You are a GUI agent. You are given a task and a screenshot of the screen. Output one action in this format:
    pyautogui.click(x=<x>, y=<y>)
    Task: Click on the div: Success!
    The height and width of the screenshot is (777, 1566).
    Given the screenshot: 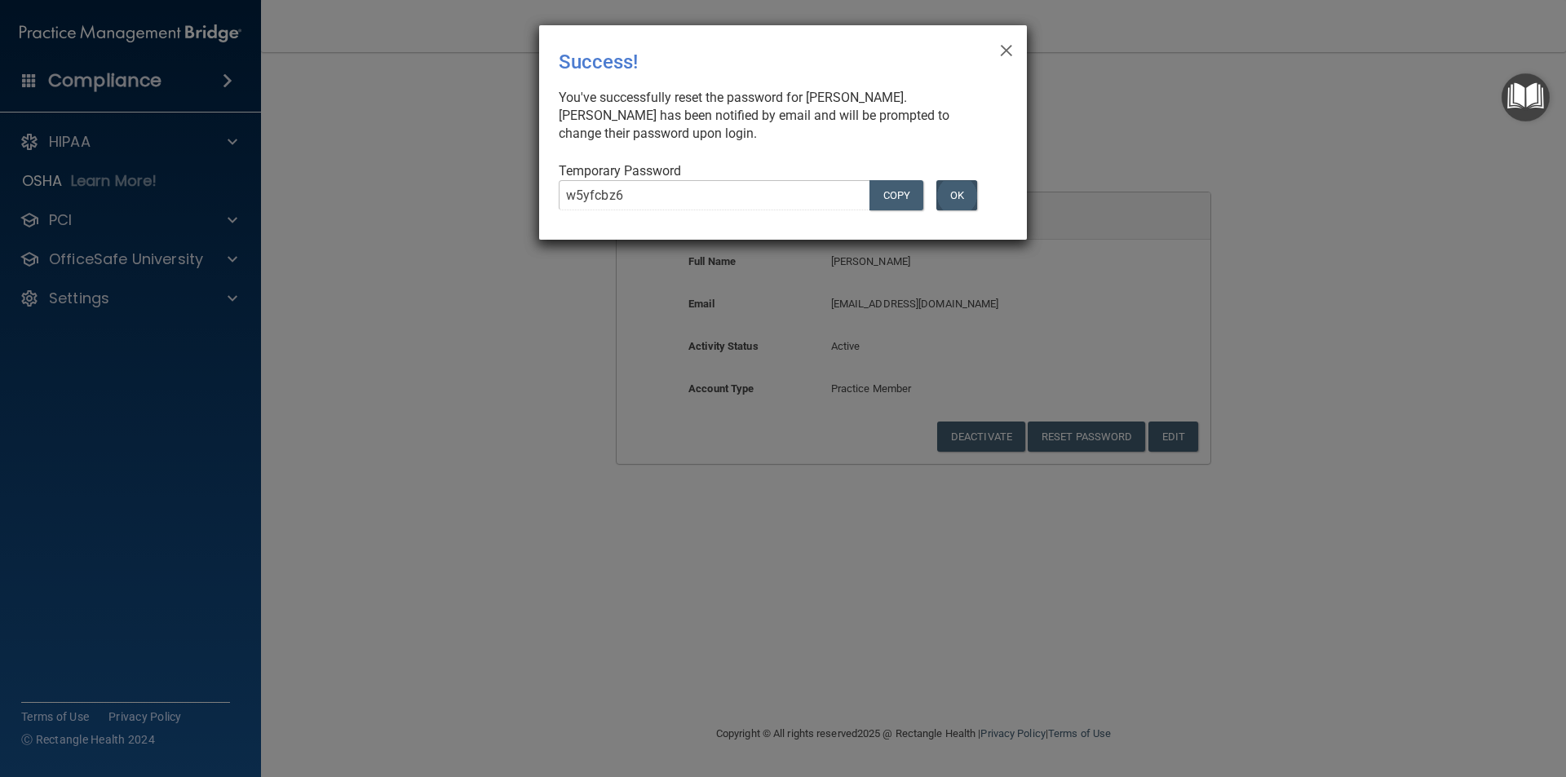 What is the action you would take?
    pyautogui.click(x=750, y=62)
    